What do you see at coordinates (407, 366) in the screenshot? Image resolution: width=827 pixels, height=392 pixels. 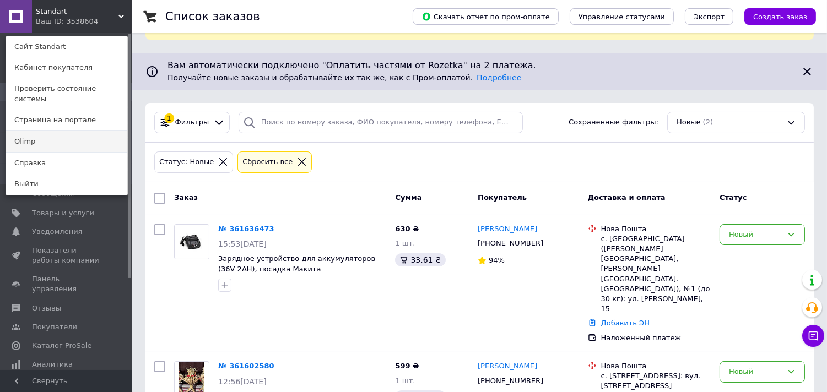 I see `span: 599 ₴` at bounding box center [407, 366].